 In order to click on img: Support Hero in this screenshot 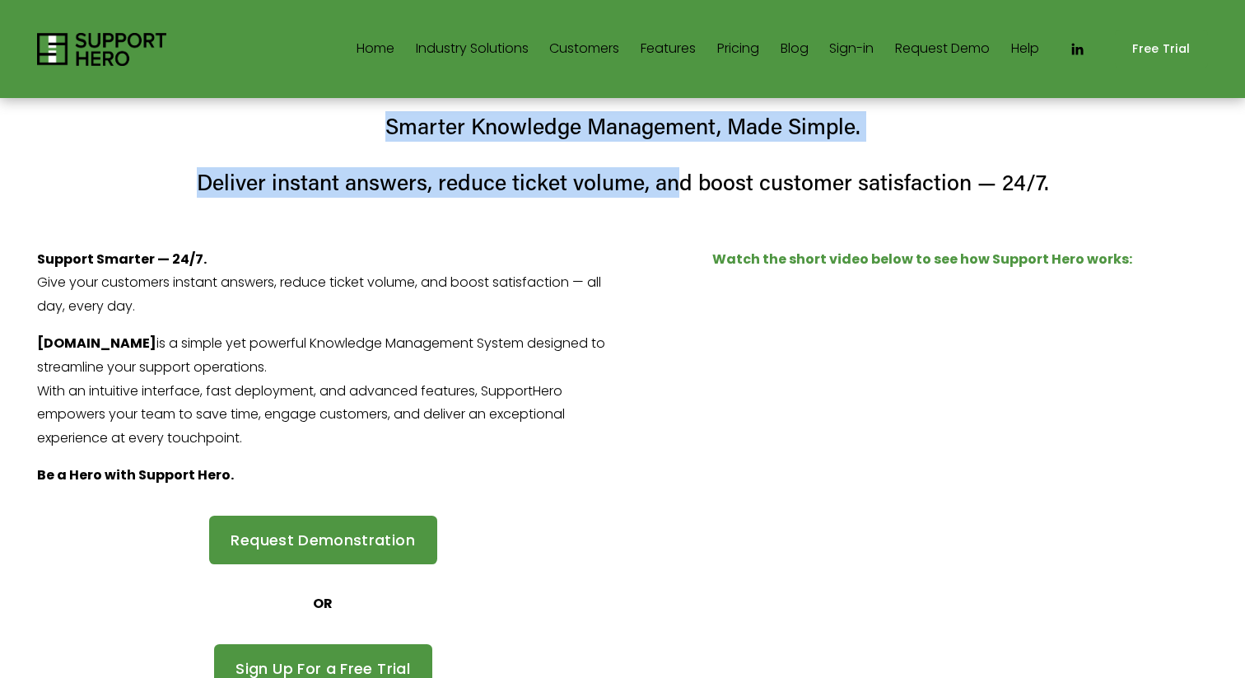, I will do `click(101, 49)`.